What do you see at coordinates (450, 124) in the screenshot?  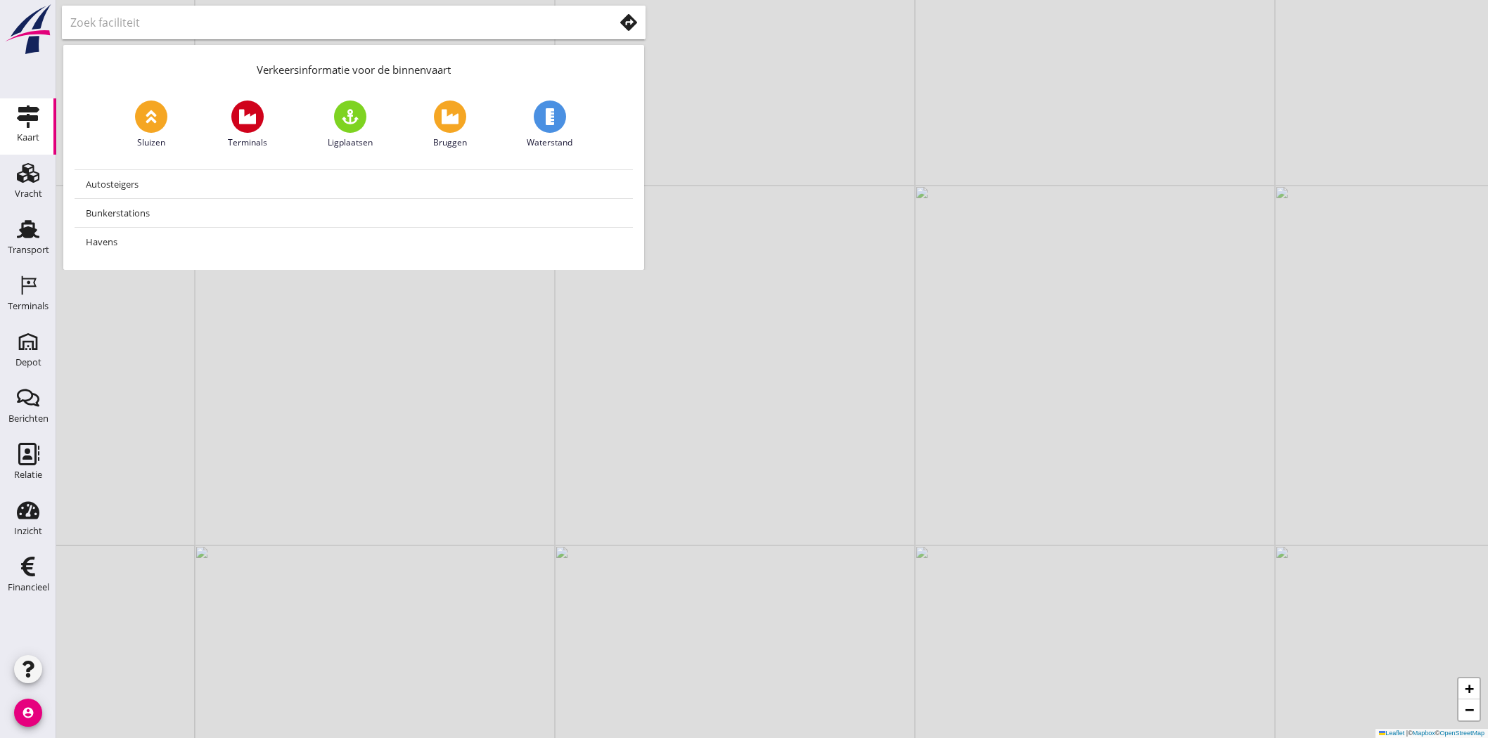 I see `a: Bruggen` at bounding box center [450, 124].